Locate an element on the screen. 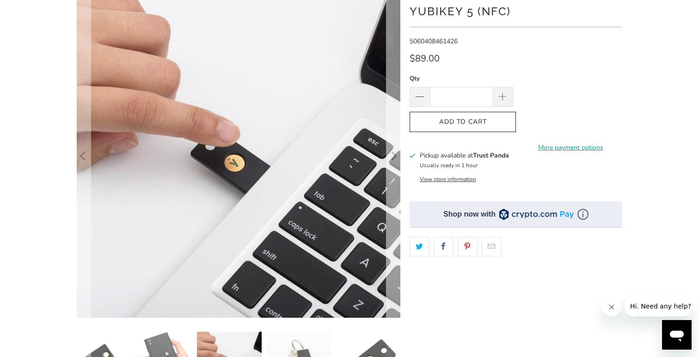 The width and height of the screenshot is (699, 357). span: Add to Cart is located at coordinates (463, 122).